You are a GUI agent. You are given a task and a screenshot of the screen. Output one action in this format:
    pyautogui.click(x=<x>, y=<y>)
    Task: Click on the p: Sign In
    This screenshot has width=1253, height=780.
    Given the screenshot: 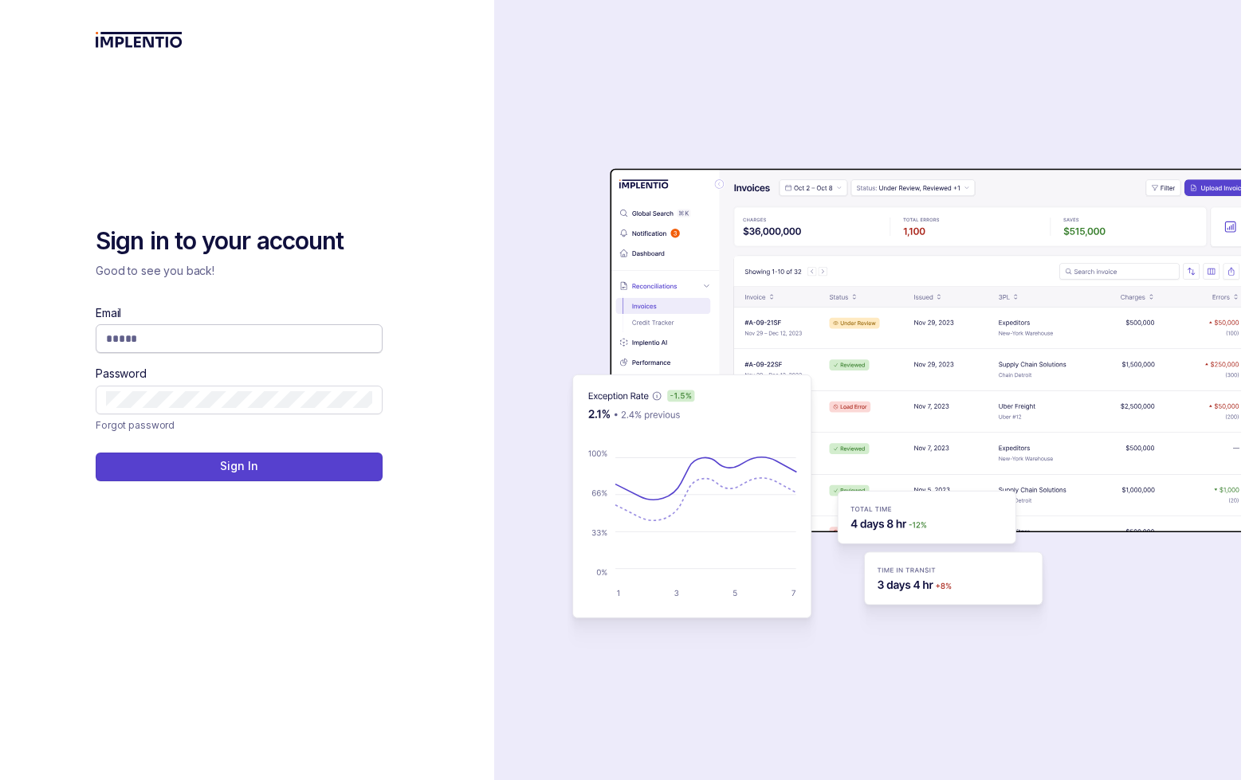 What is the action you would take?
    pyautogui.click(x=238, y=466)
    